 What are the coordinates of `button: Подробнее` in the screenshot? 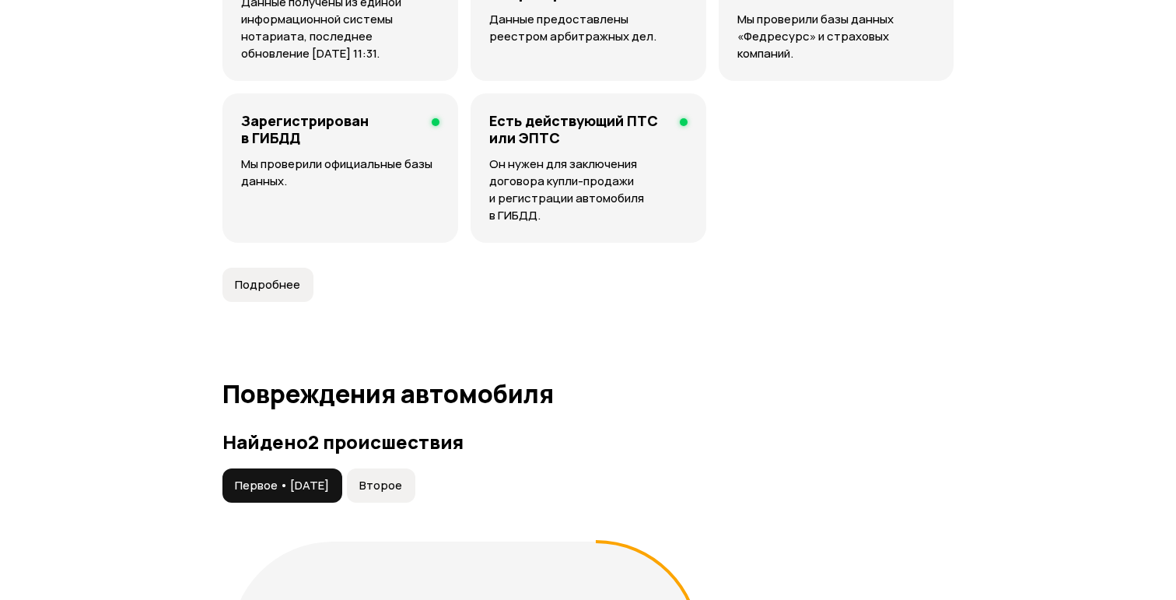 It's located at (268, 285).